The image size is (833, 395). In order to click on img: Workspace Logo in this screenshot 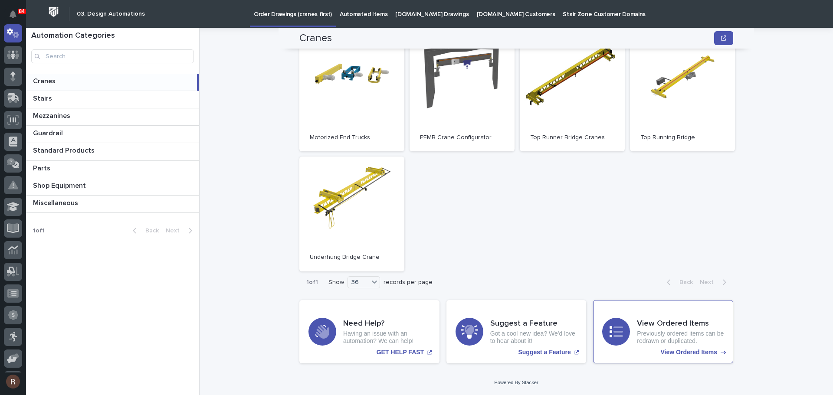, I will do `click(53, 12)`.